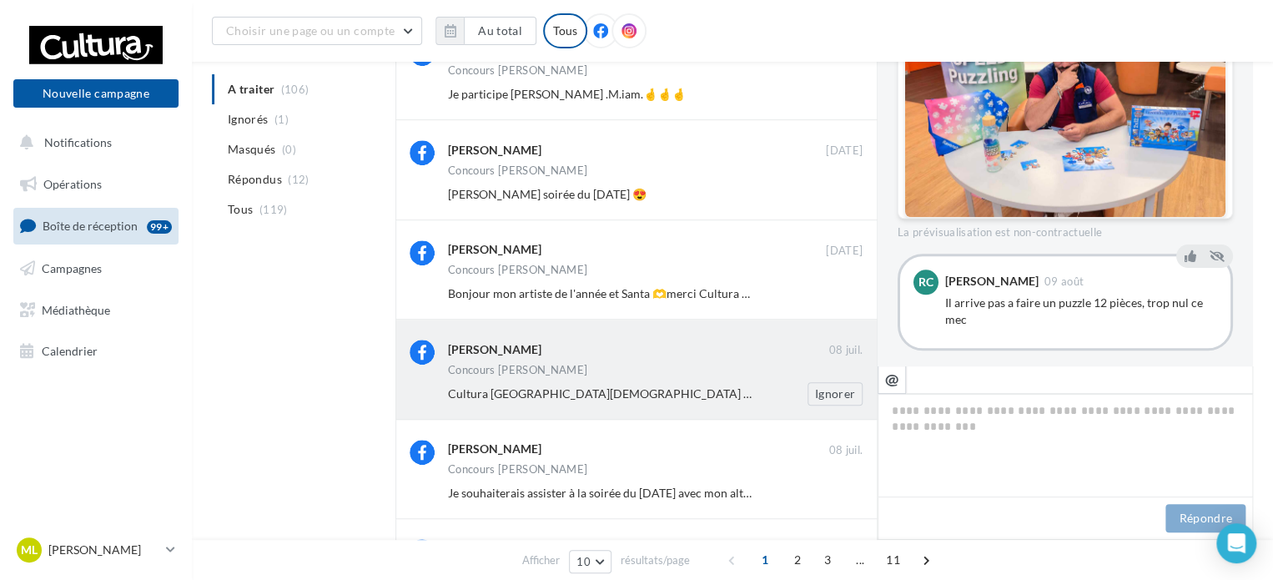 The width and height of the screenshot is (1273, 580). I want to click on a: Opérations, so click(96, 184).